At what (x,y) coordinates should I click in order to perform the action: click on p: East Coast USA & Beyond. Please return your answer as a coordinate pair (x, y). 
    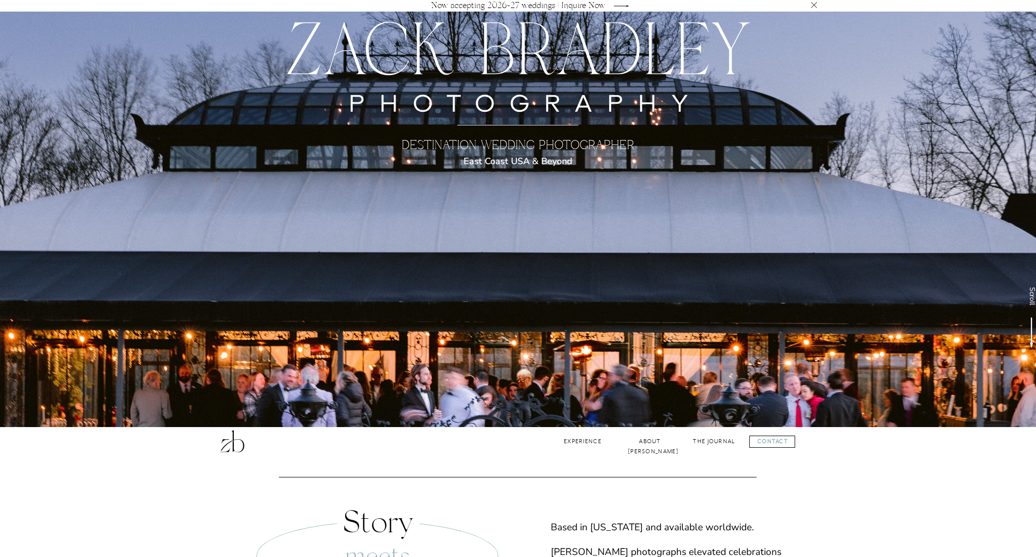
    Looking at the image, I should click on (518, 162).